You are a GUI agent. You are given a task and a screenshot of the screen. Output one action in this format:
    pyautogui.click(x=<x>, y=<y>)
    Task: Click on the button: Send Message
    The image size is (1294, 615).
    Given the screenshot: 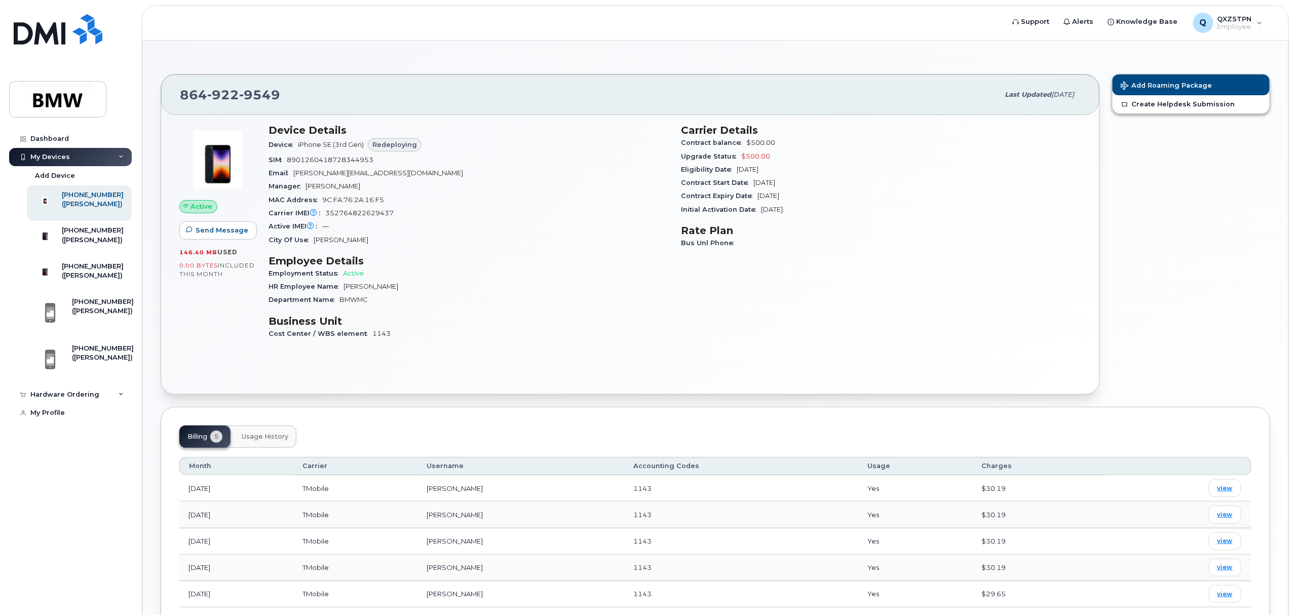 What is the action you would take?
    pyautogui.click(x=218, y=231)
    